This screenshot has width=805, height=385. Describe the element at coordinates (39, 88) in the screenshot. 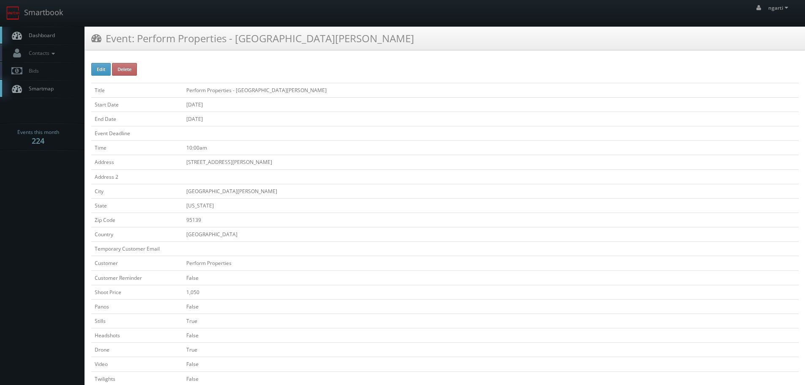

I see `span: Smartmap` at that location.